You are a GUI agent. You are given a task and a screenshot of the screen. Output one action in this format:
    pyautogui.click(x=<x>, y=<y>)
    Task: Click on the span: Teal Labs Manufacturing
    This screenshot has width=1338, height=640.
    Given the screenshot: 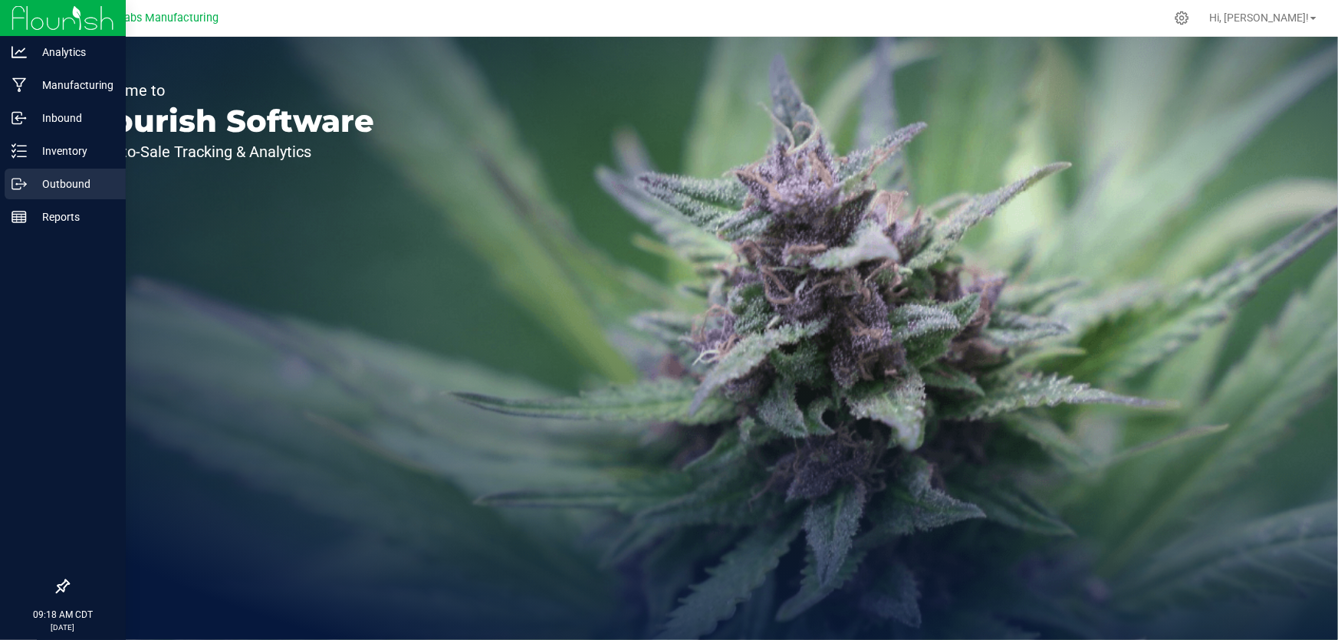 What is the action you would take?
    pyautogui.click(x=156, y=18)
    